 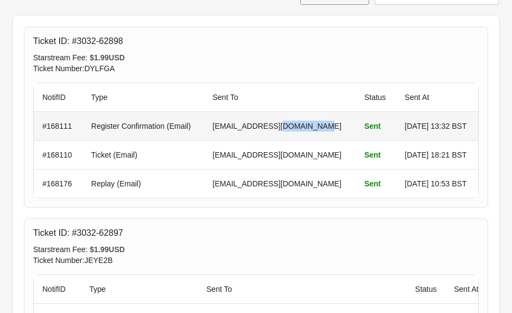 What do you see at coordinates (143, 126) in the screenshot?
I see `td: Register Confirmation (Email)` at bounding box center [143, 126].